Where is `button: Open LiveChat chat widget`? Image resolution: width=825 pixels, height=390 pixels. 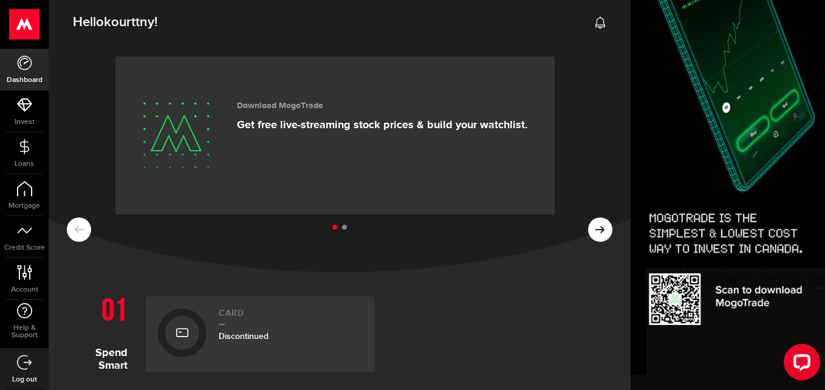
button: Open LiveChat chat widget is located at coordinates (28, 23).